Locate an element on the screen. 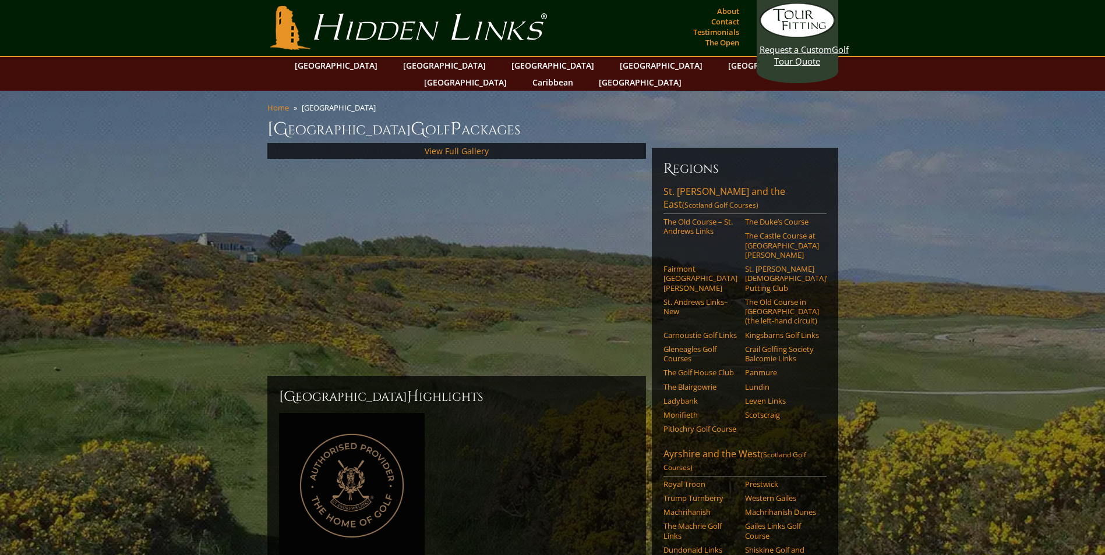 This screenshot has width=1105, height=555. a: St. Andrews Links–New is located at coordinates (700, 307).